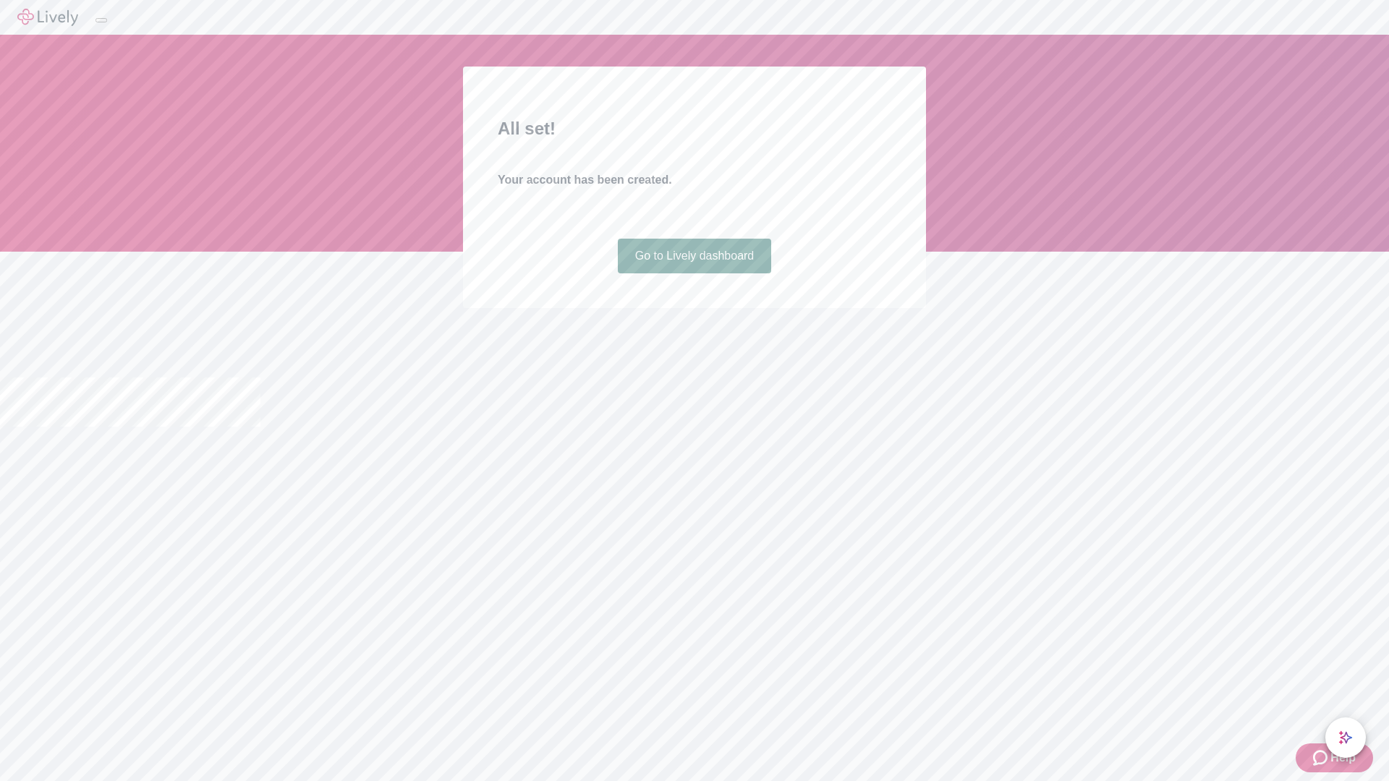 Image resolution: width=1389 pixels, height=781 pixels. What do you see at coordinates (694, 180) in the screenshot?
I see `h4: Your account has been created.` at bounding box center [694, 180].